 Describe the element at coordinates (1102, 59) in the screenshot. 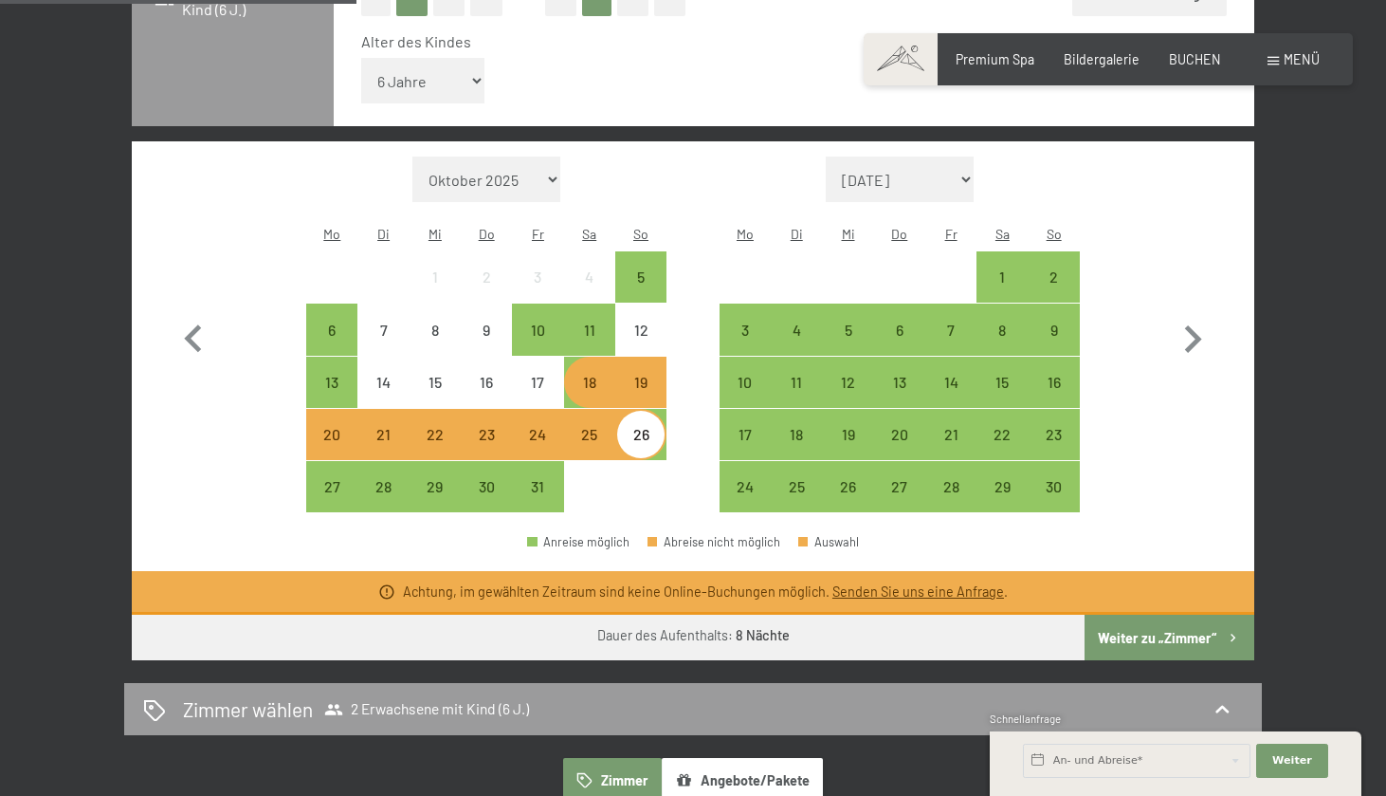

I see `a: Bildergalerie` at that location.